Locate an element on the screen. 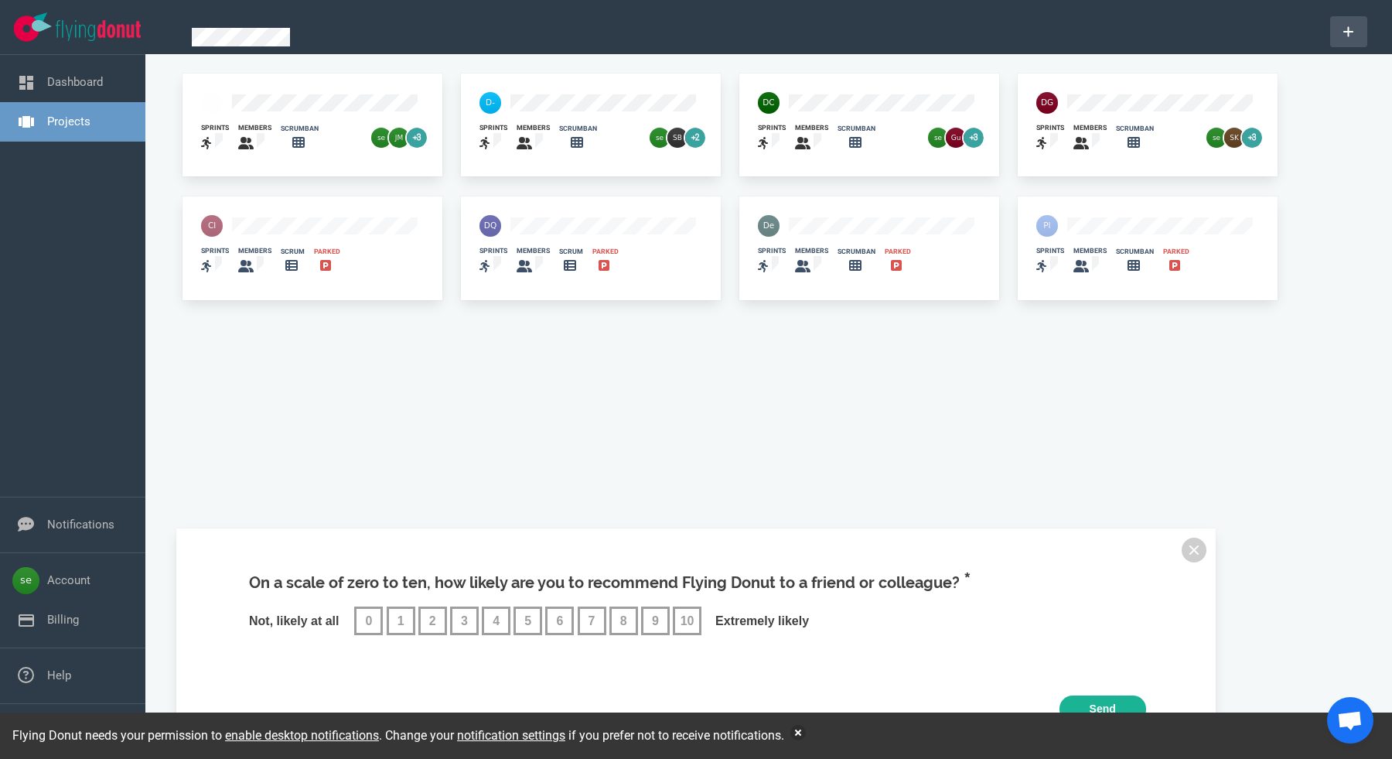 This screenshot has height=759, width=1392. span: 0 is located at coordinates (369, 621).